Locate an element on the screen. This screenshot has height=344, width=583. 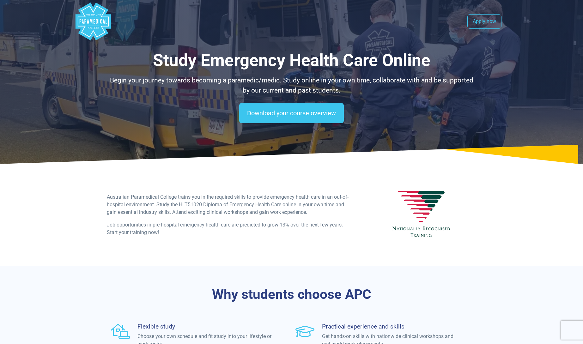
h4: Practical experience and skills is located at coordinates (389, 326).